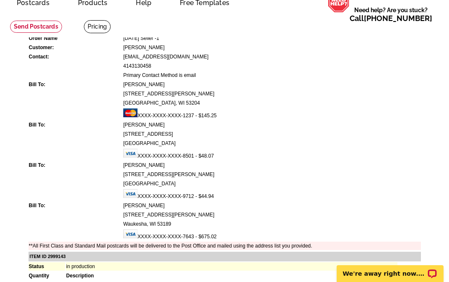 Image resolution: width=449 pixels, height=282 pixels. Describe the element at coordinates (391, 18) in the screenshot. I see `span: Call` at that location.